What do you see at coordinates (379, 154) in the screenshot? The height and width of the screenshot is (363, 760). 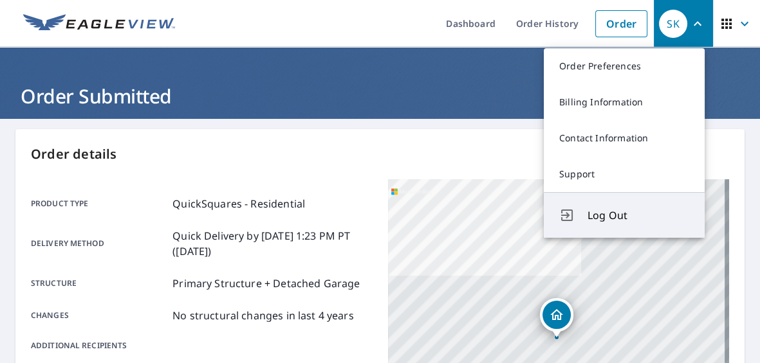 I see `p: Order details` at bounding box center [379, 154].